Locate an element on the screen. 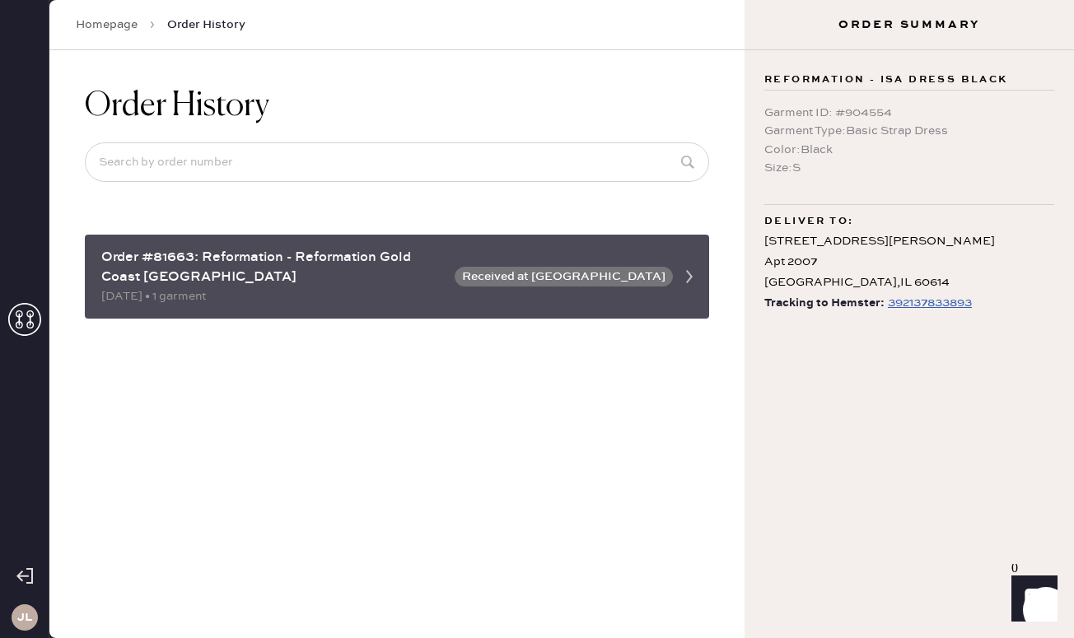 Image resolution: width=1074 pixels, height=638 pixels. span: Reformation - Isa Dress Black is located at coordinates (886, 80).